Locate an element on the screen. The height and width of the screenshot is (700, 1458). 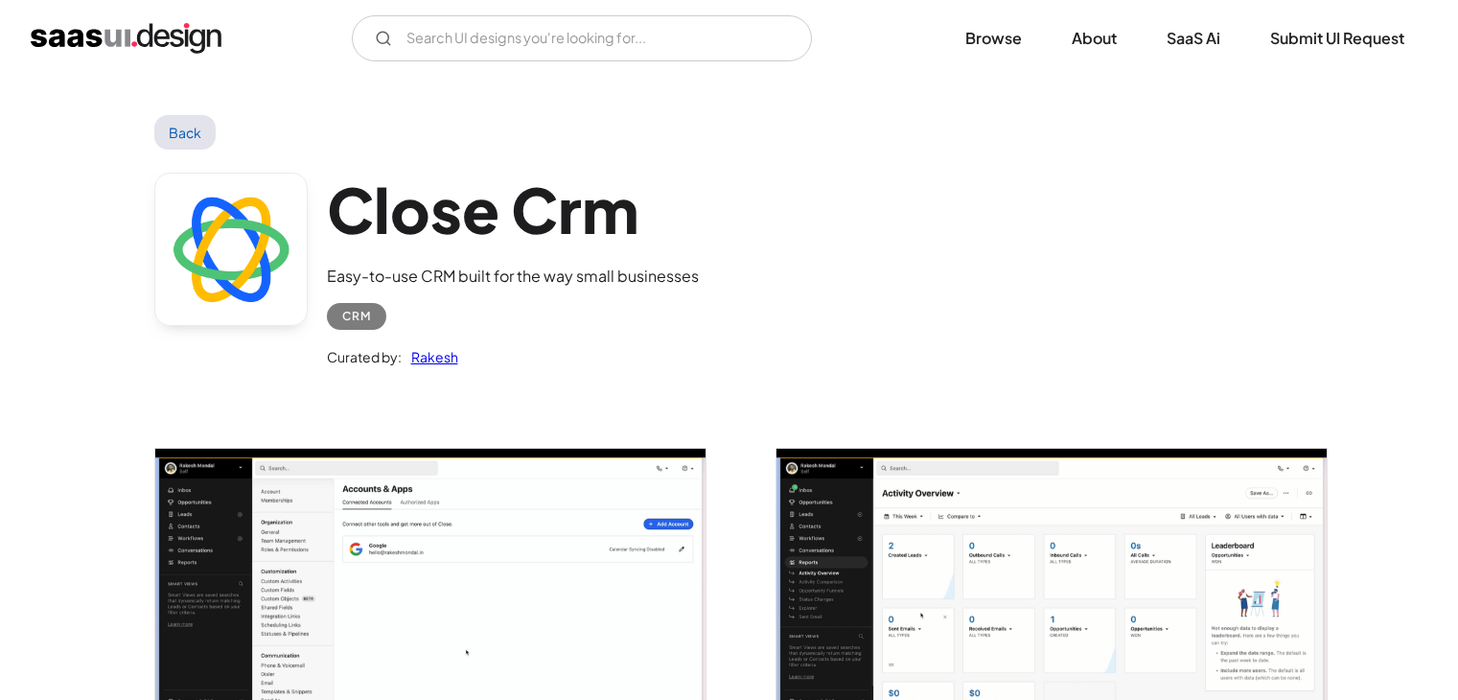
h1: Close Crm is located at coordinates (513, 209).